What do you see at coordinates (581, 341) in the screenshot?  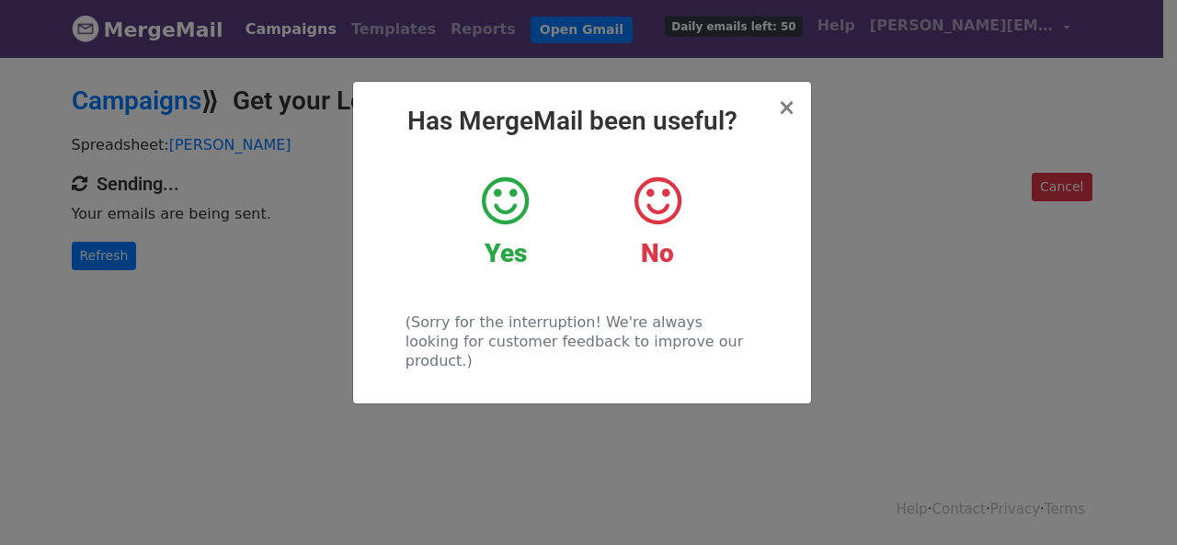 I see `p: (Sorry for the interruption! We're always looking for customer feedback to improve our product.)` at bounding box center [581, 341].